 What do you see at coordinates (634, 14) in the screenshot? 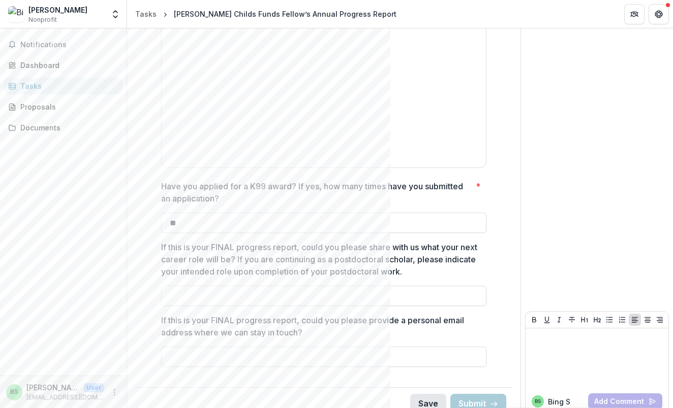
I see `button: Partners` at bounding box center [634, 14].